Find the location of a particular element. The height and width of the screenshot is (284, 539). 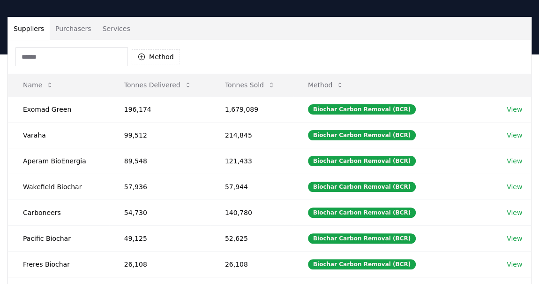

td: 1,679,089 is located at coordinates (251, 109).